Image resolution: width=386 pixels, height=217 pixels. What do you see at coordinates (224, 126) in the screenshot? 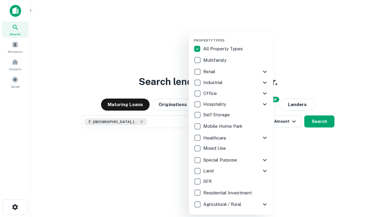
I see `p: Mobile Home Park` at bounding box center [224, 126].